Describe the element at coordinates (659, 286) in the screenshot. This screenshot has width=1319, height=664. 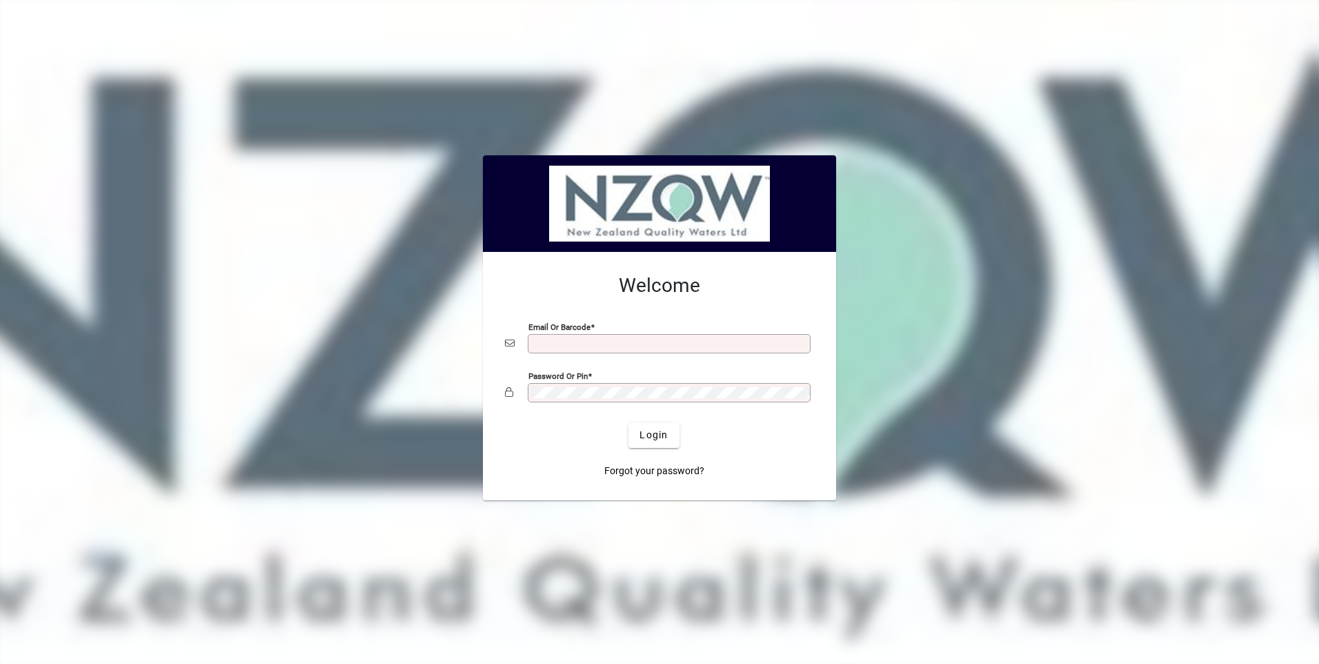
I see `h2: Welcome` at that location.